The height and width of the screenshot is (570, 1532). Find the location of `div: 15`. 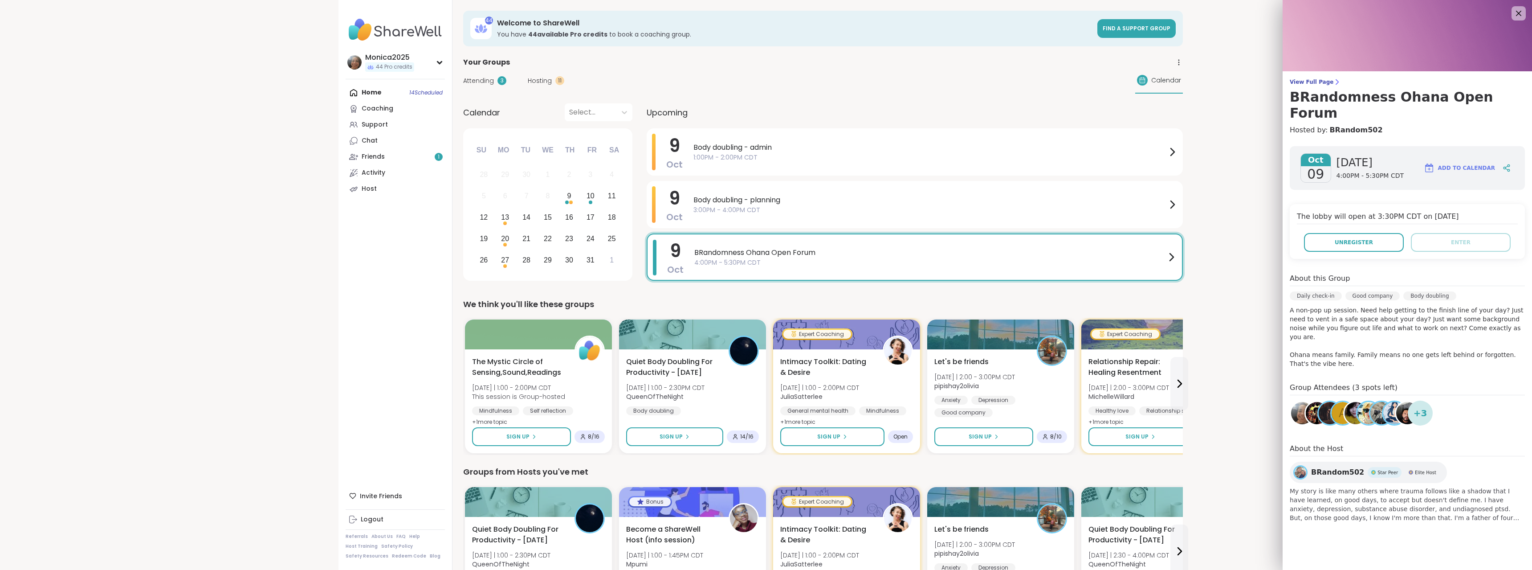

div: 15 is located at coordinates (548, 217).